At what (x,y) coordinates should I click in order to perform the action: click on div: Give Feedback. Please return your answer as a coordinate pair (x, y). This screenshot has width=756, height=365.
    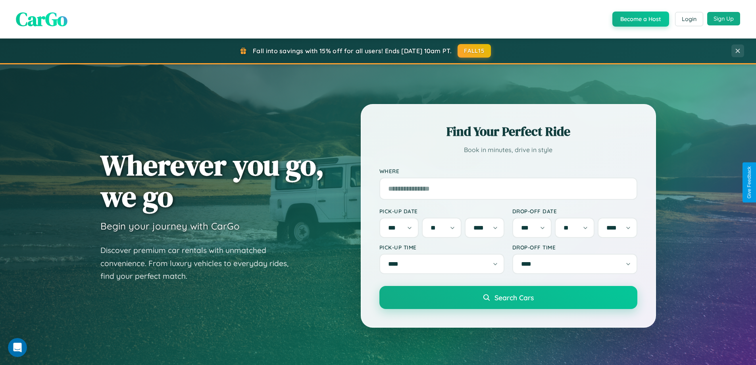
    Looking at the image, I should click on (749, 182).